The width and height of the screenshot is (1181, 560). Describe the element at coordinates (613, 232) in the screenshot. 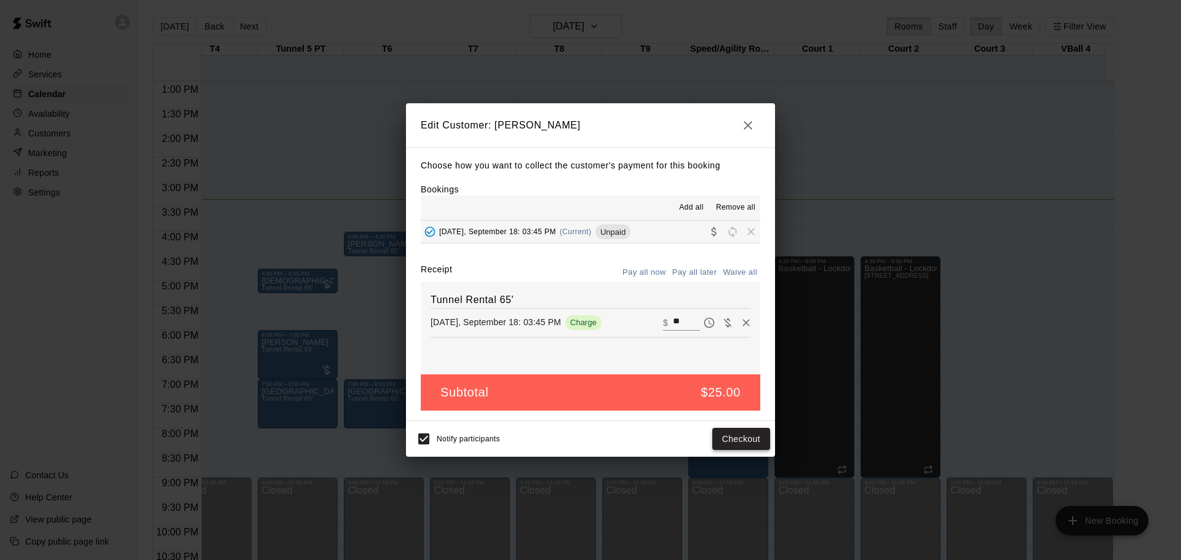

I see `span: Unpaid` at that location.